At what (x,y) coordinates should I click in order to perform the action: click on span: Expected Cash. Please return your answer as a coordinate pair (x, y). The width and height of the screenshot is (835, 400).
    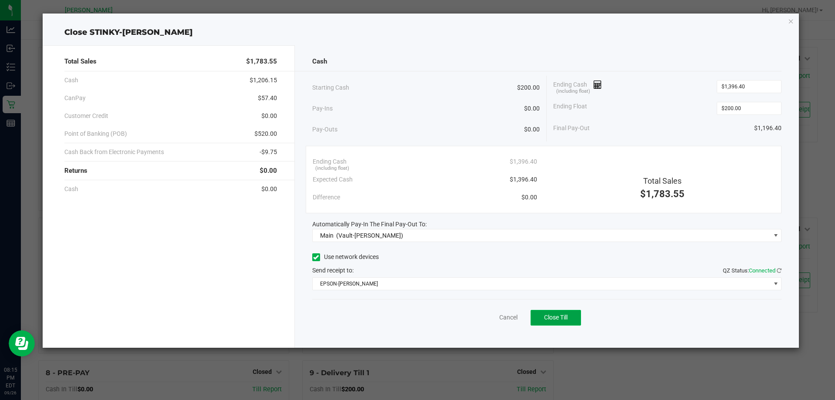
    Looking at the image, I should click on (333, 179).